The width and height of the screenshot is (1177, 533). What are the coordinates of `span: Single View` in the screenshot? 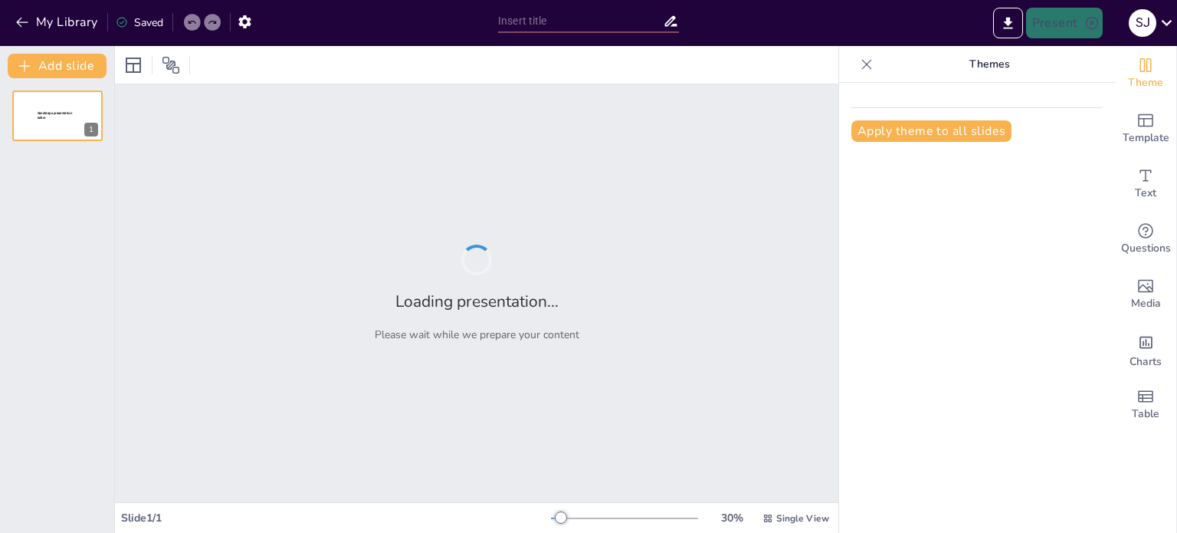 It's located at (802, 518).